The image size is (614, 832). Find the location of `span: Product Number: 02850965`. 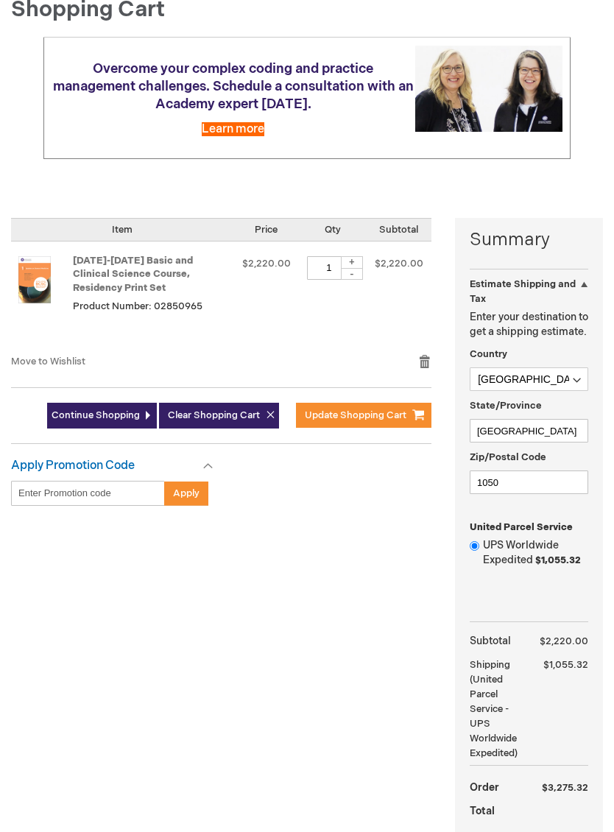

span: Product Number: 02850965 is located at coordinates (138, 306).